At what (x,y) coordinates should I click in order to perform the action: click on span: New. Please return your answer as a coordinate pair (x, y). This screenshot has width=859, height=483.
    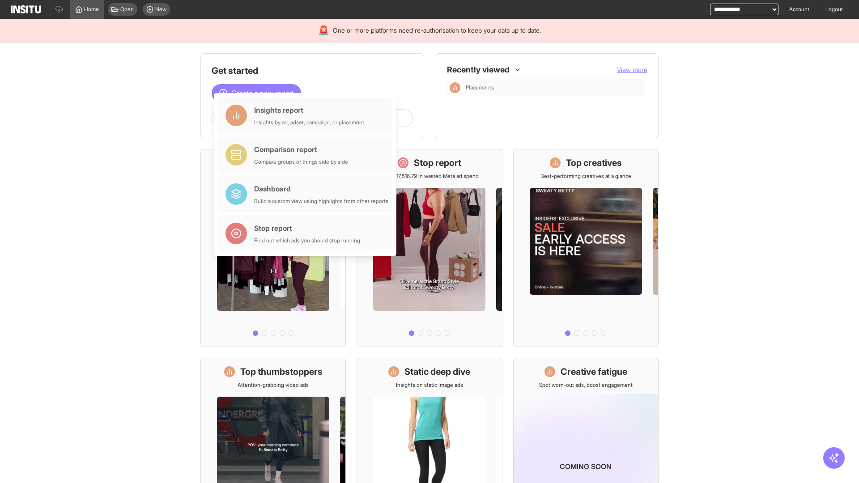
    Looking at the image, I should click on (161, 9).